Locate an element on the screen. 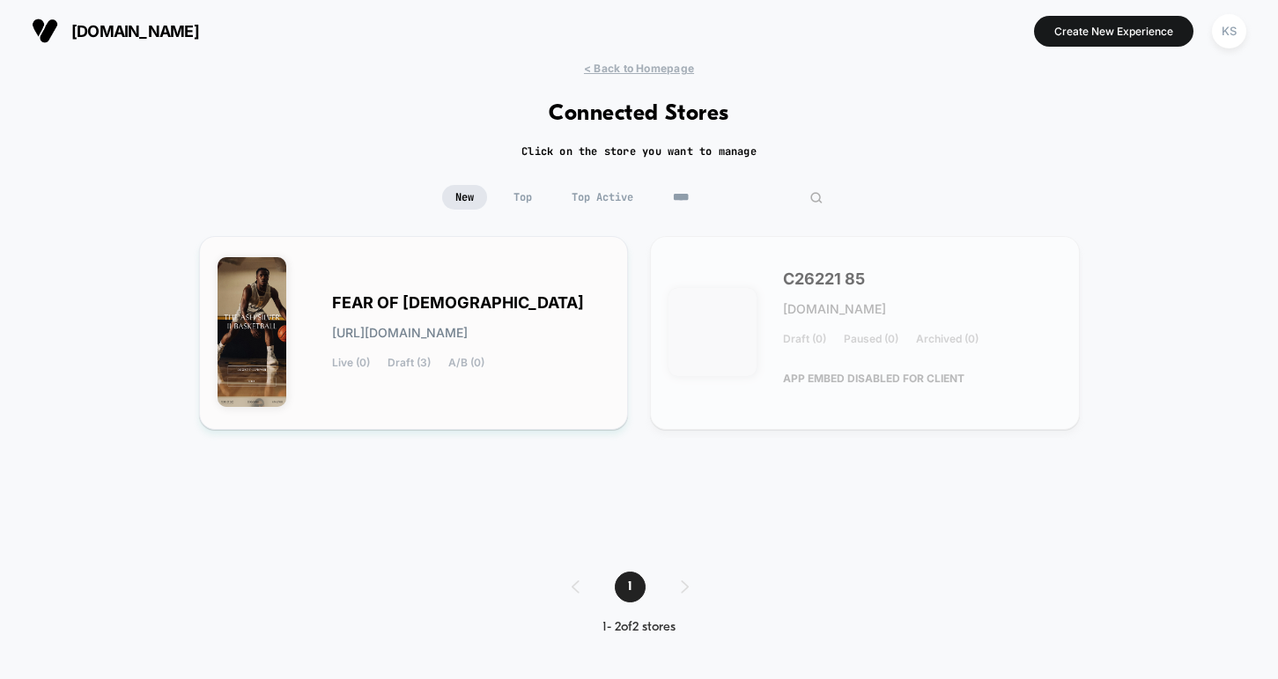 This screenshot has width=1278, height=679. span: Top Active is located at coordinates (602, 197).